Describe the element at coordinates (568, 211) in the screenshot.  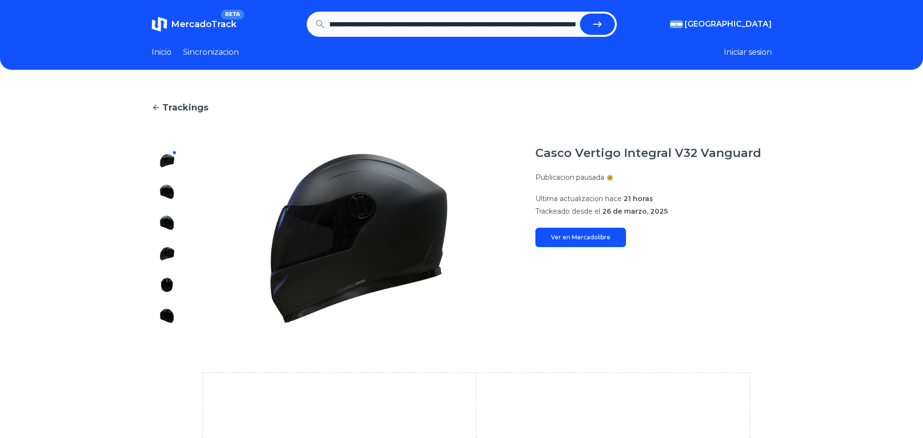
I see `span: Trackeado desde el` at that location.